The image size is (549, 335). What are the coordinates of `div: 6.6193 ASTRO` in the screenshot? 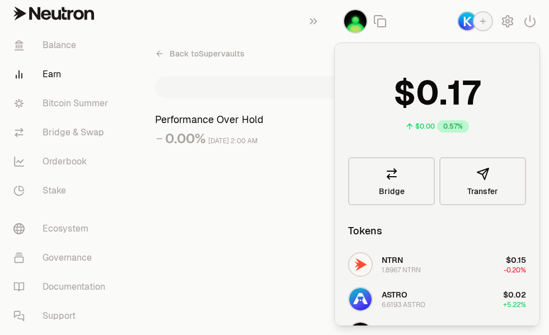 It's located at (404, 305).